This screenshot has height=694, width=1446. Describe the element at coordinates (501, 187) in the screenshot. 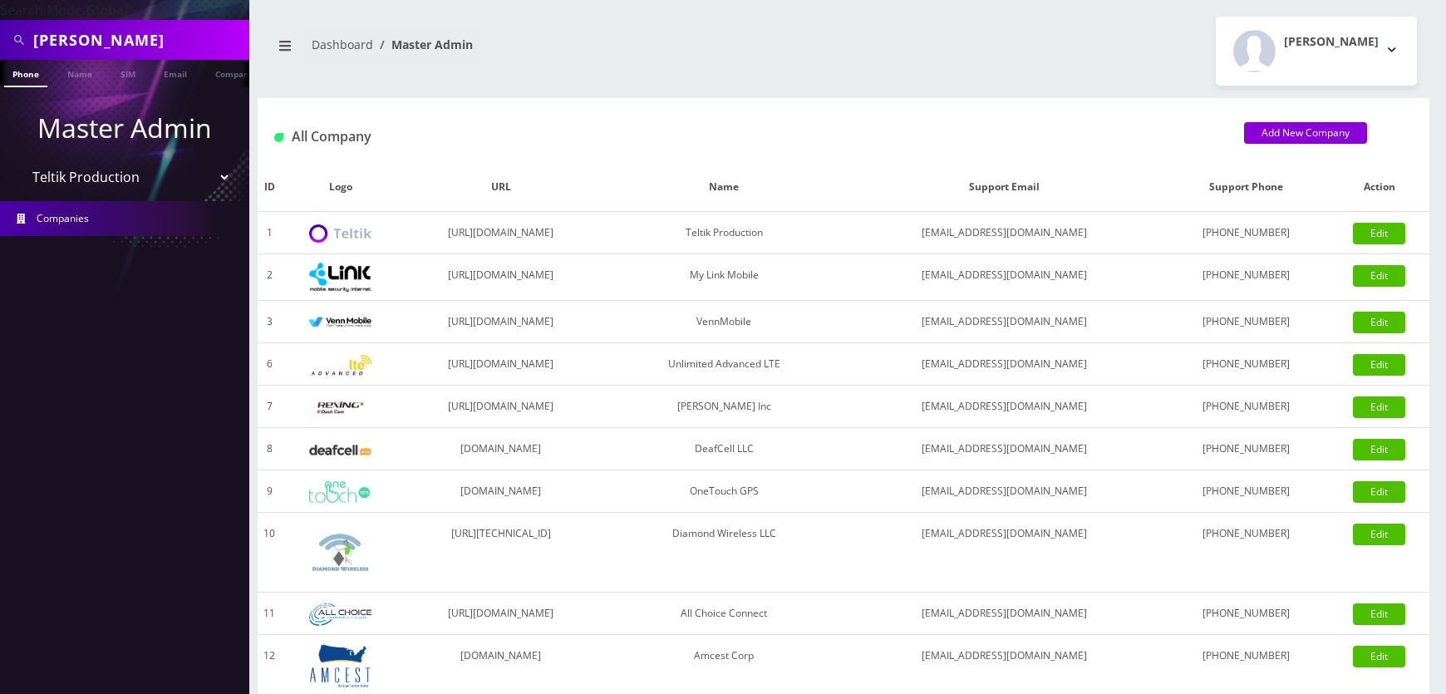

I see `th: URL` at that location.